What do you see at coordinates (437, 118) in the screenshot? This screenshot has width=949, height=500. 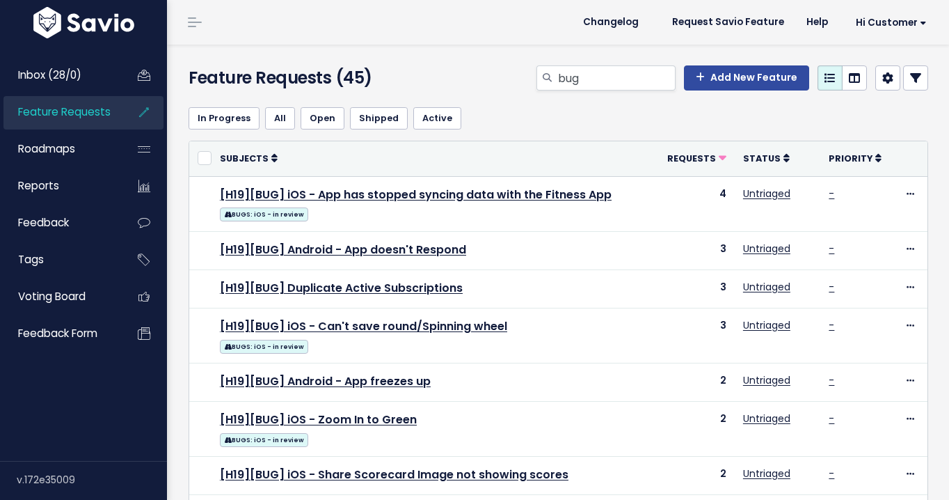 I see `a: Active` at bounding box center [437, 118].